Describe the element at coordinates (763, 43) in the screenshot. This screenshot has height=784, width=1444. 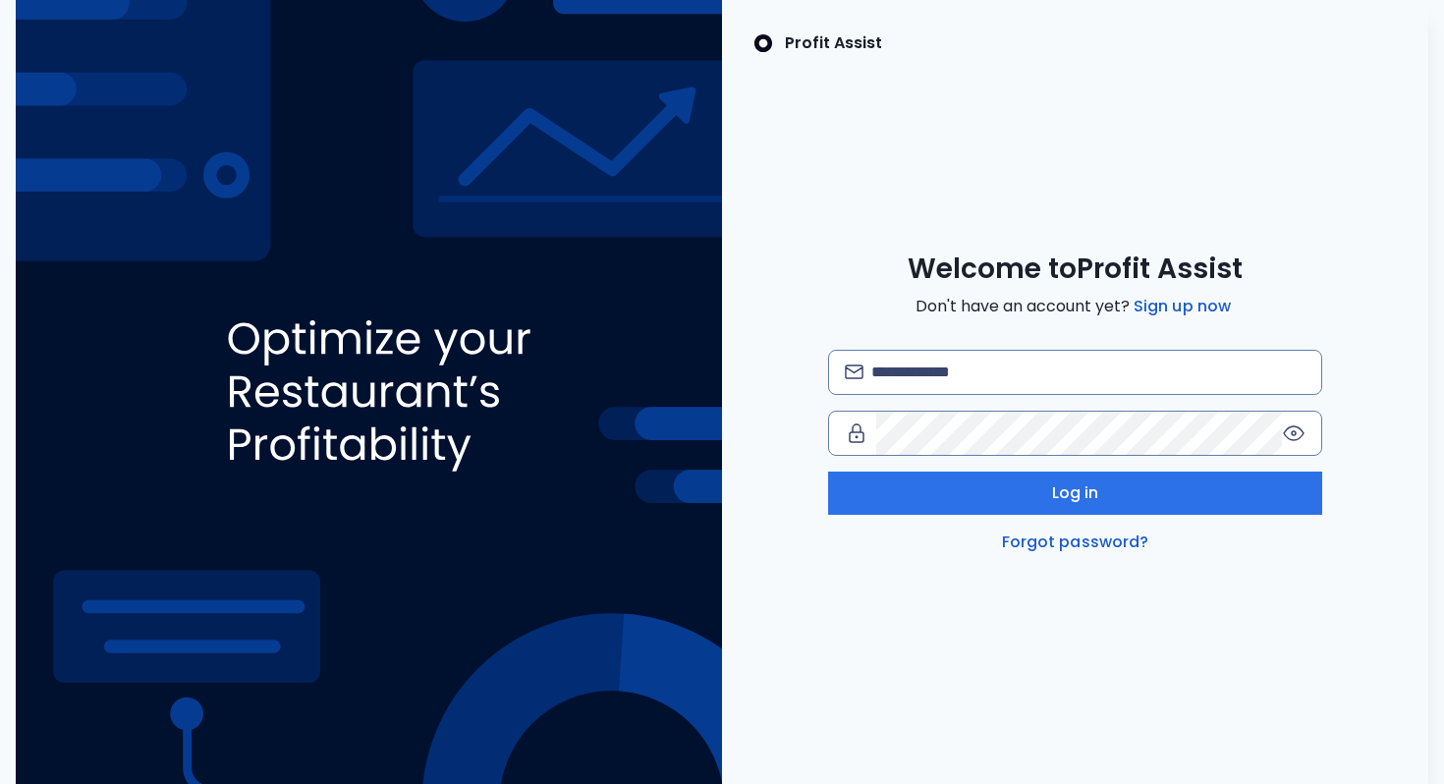
I see `img: SpotOn Logo` at that location.